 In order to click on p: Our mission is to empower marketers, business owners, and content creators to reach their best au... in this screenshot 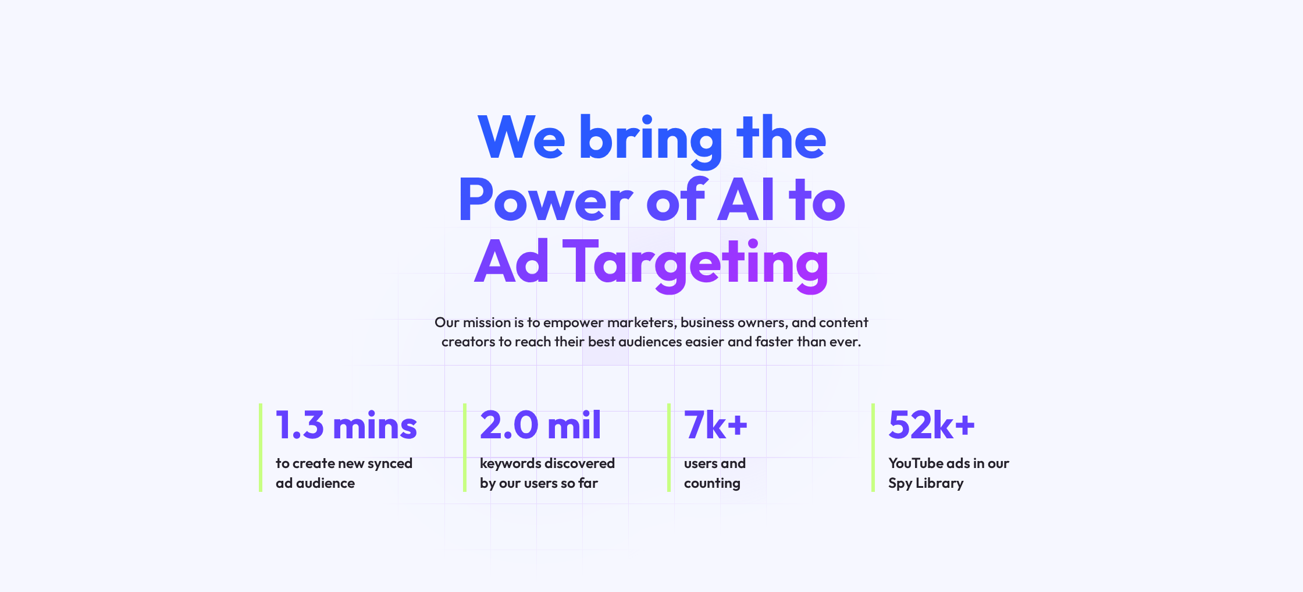, I will do `click(652, 331)`.